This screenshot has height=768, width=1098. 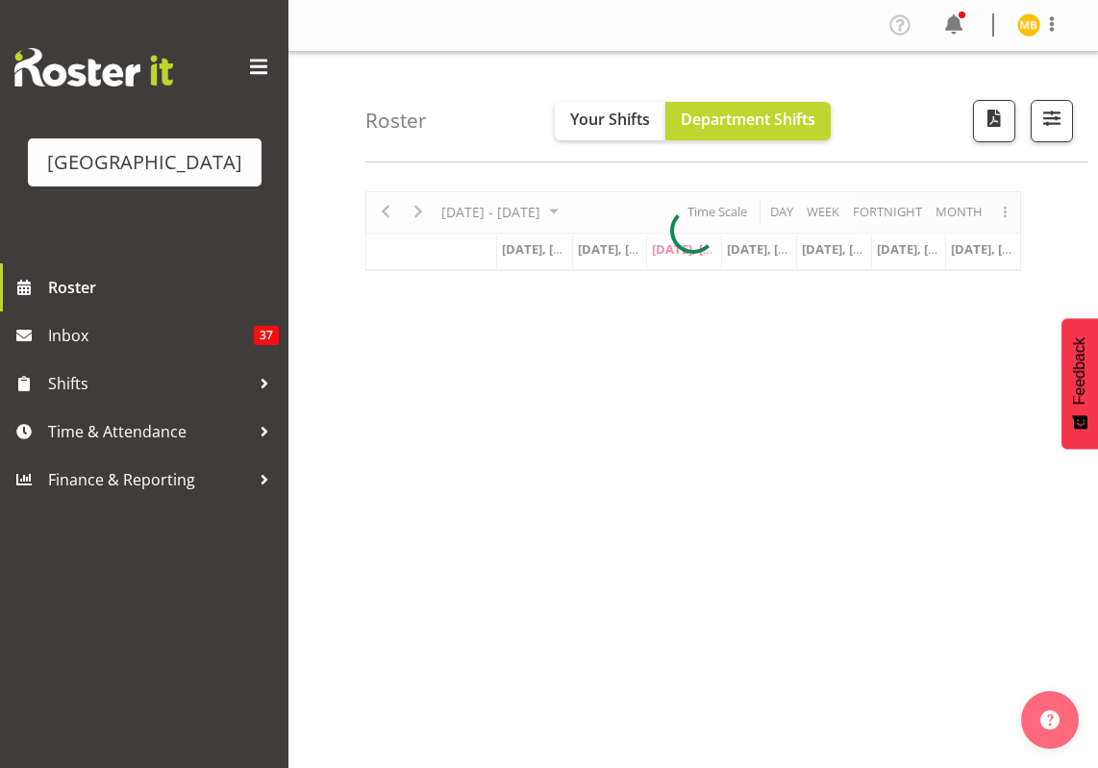 I want to click on span: Time & Attendance, so click(x=149, y=432).